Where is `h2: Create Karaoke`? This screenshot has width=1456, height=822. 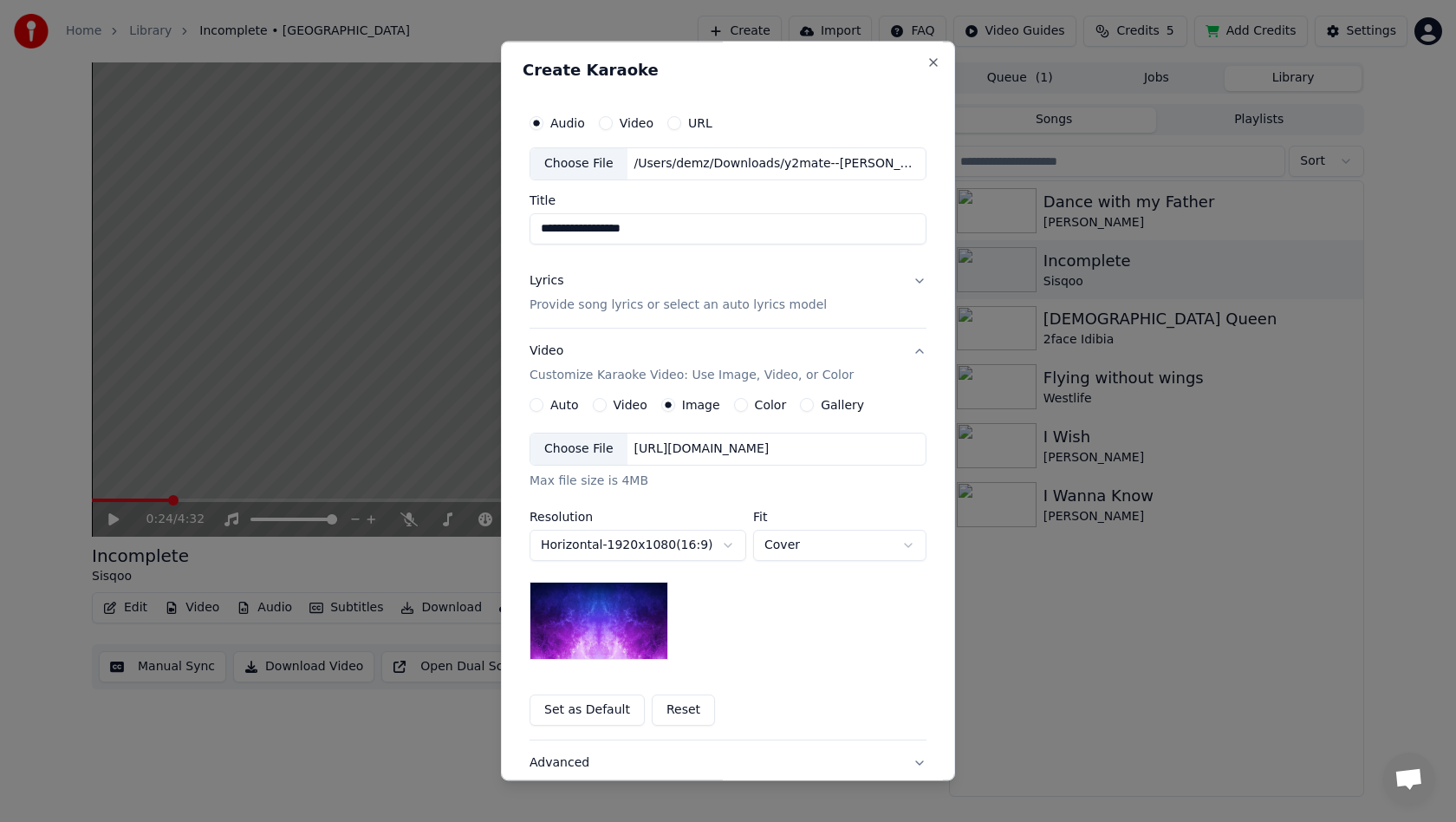
h2: Create Karaoke is located at coordinates (728, 70).